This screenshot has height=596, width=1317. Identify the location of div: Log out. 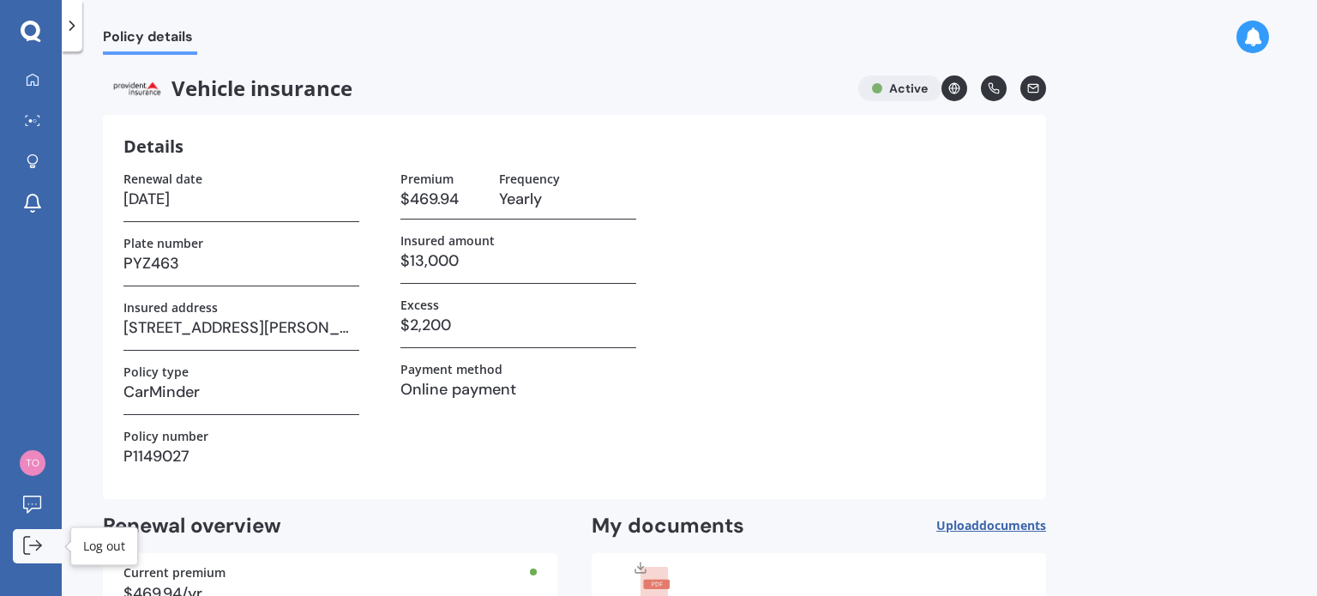
(104, 546).